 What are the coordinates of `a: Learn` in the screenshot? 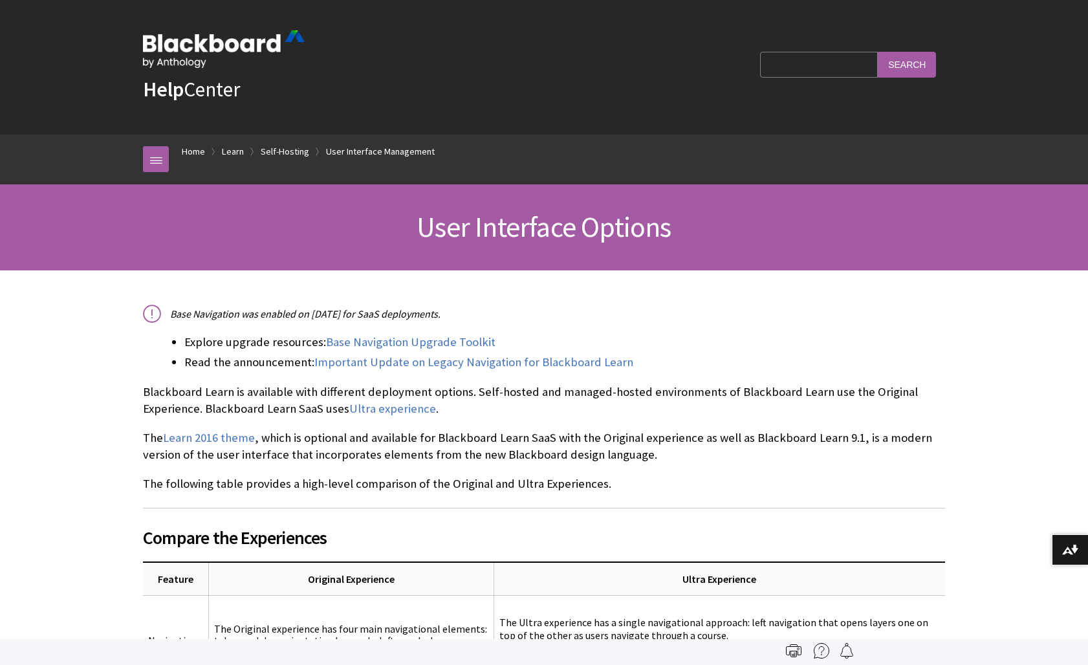 It's located at (233, 151).